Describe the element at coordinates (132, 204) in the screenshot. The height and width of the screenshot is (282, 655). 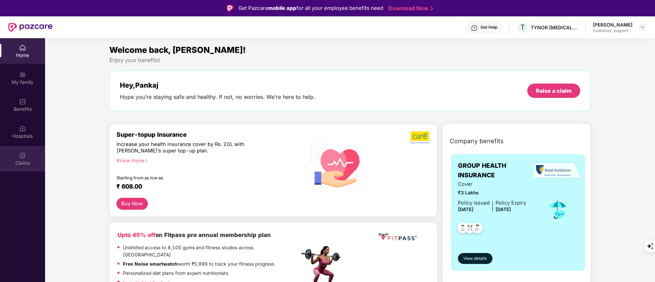
I see `button: Buy Now` at that location.